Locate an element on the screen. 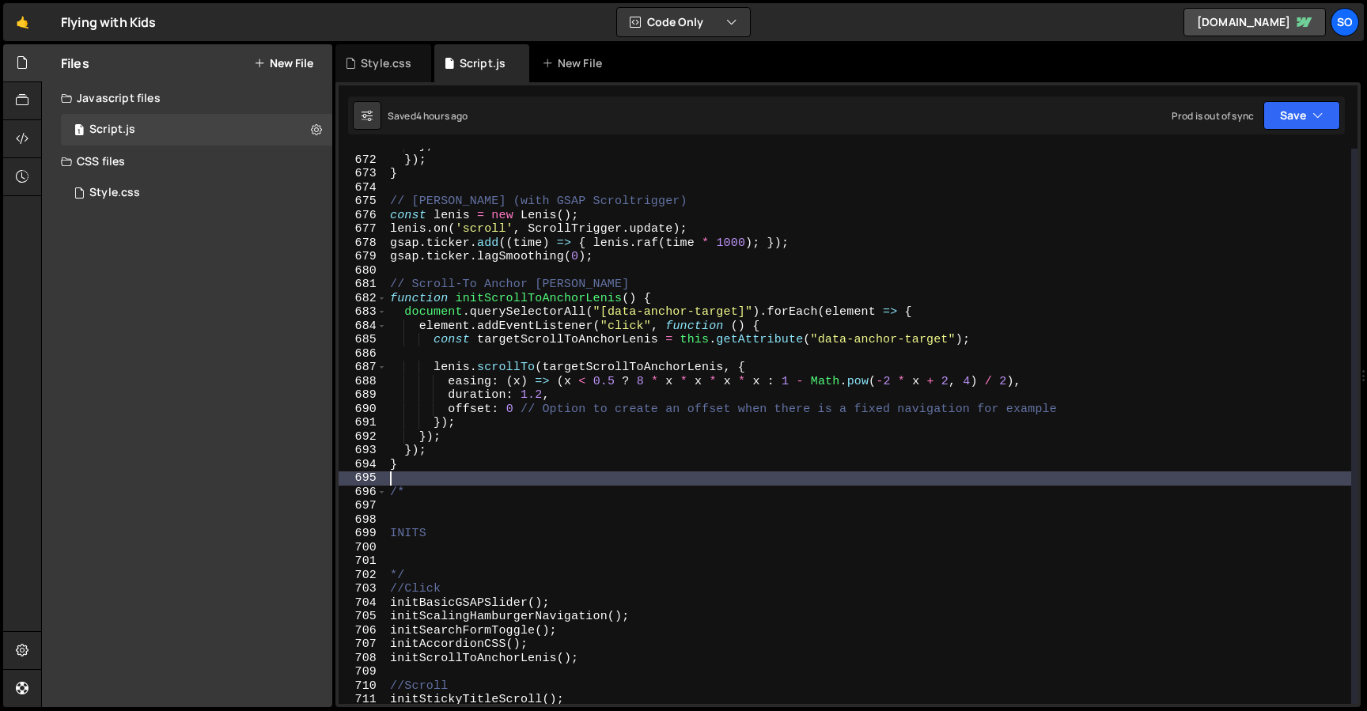  div: 685 is located at coordinates (362, 340).